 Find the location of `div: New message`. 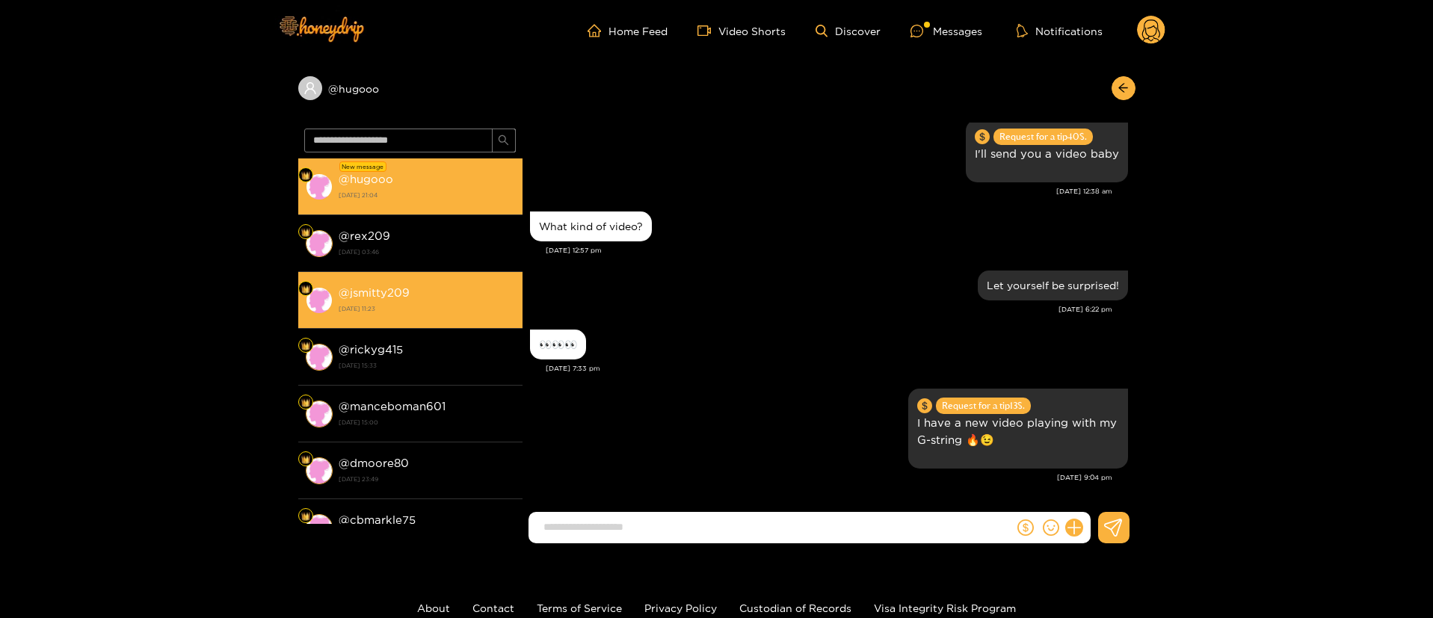

div: New message is located at coordinates (363, 167).